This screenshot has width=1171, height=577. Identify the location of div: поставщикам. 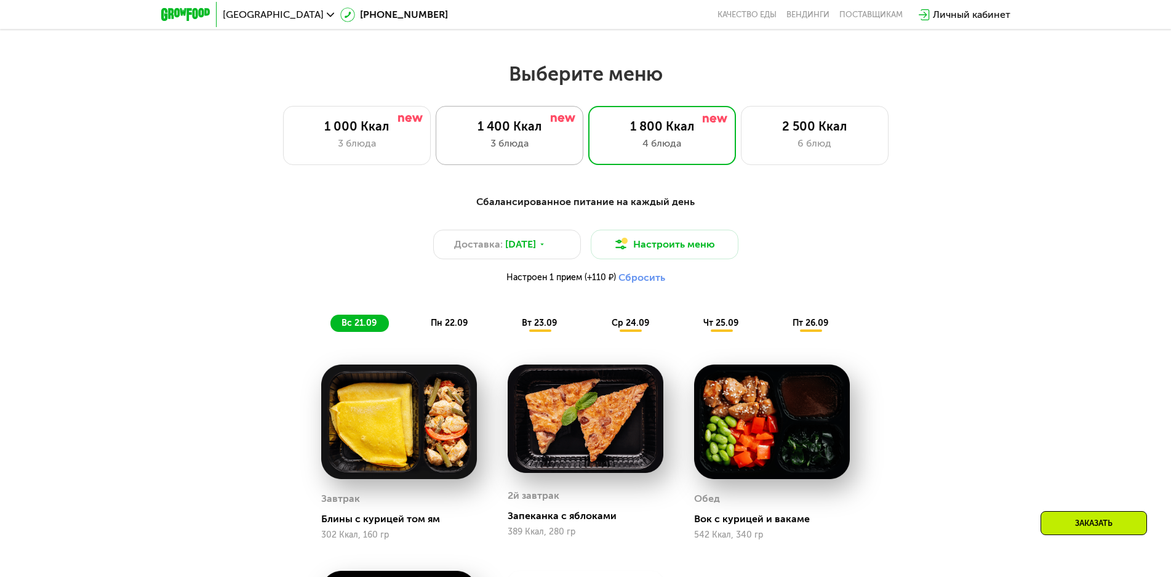
(871, 15).